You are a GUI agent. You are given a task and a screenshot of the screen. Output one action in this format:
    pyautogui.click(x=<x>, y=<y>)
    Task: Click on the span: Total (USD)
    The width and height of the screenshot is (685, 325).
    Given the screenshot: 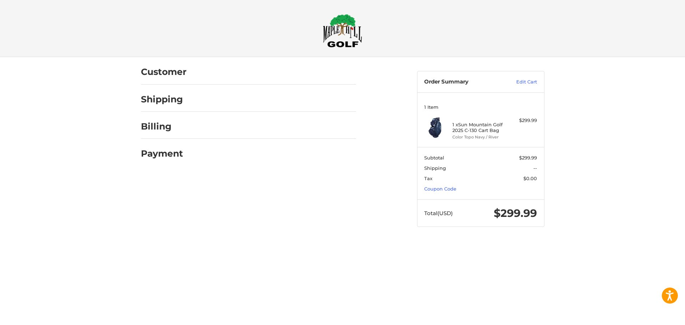 What is the action you would take?
    pyautogui.click(x=439, y=213)
    